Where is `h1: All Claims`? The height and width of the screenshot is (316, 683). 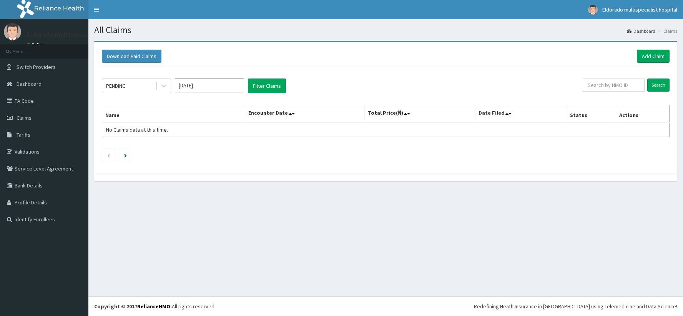
h1: All Claims is located at coordinates (385, 30).